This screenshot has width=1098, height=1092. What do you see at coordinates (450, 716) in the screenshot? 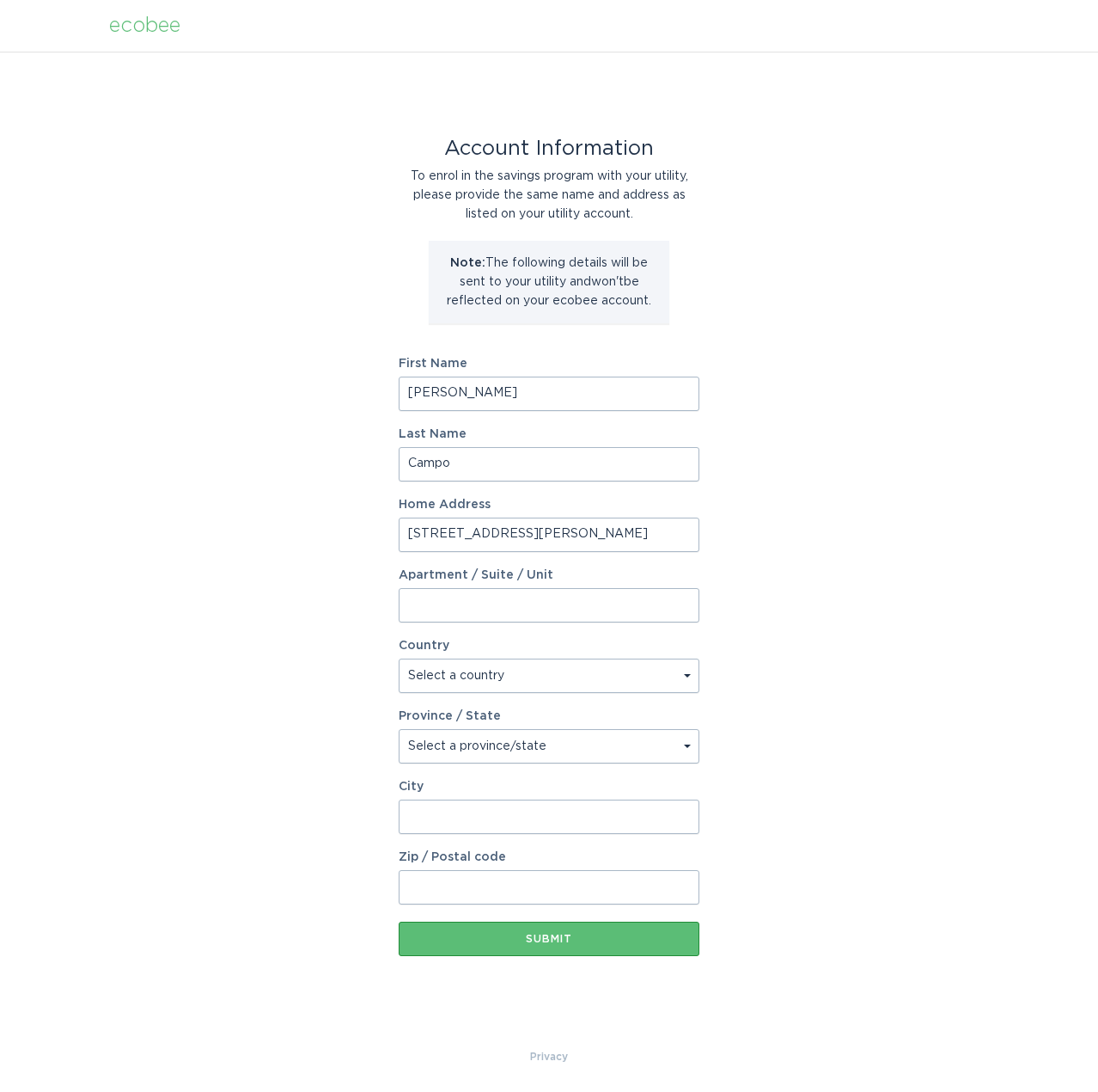
I see `label: Province / State` at bounding box center [450, 716].